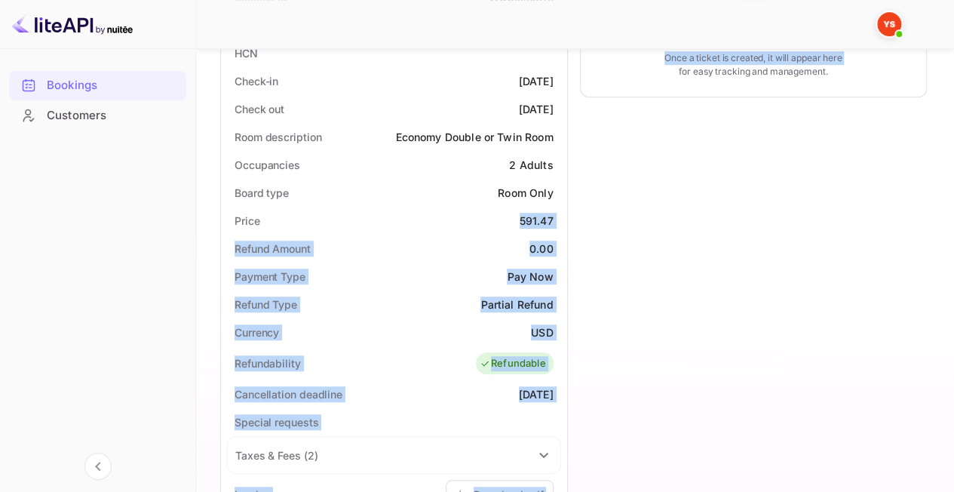 The image size is (954, 492). Describe the element at coordinates (72, 24) in the screenshot. I see `img: LiteAPI logo` at that location.